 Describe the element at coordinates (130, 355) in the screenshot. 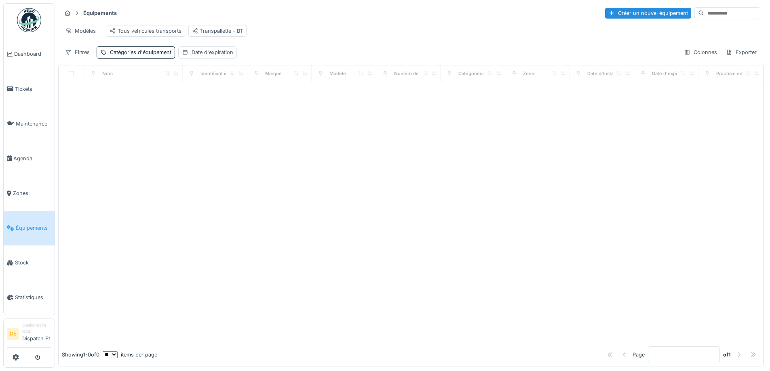

I see `div: items per page` at that location.